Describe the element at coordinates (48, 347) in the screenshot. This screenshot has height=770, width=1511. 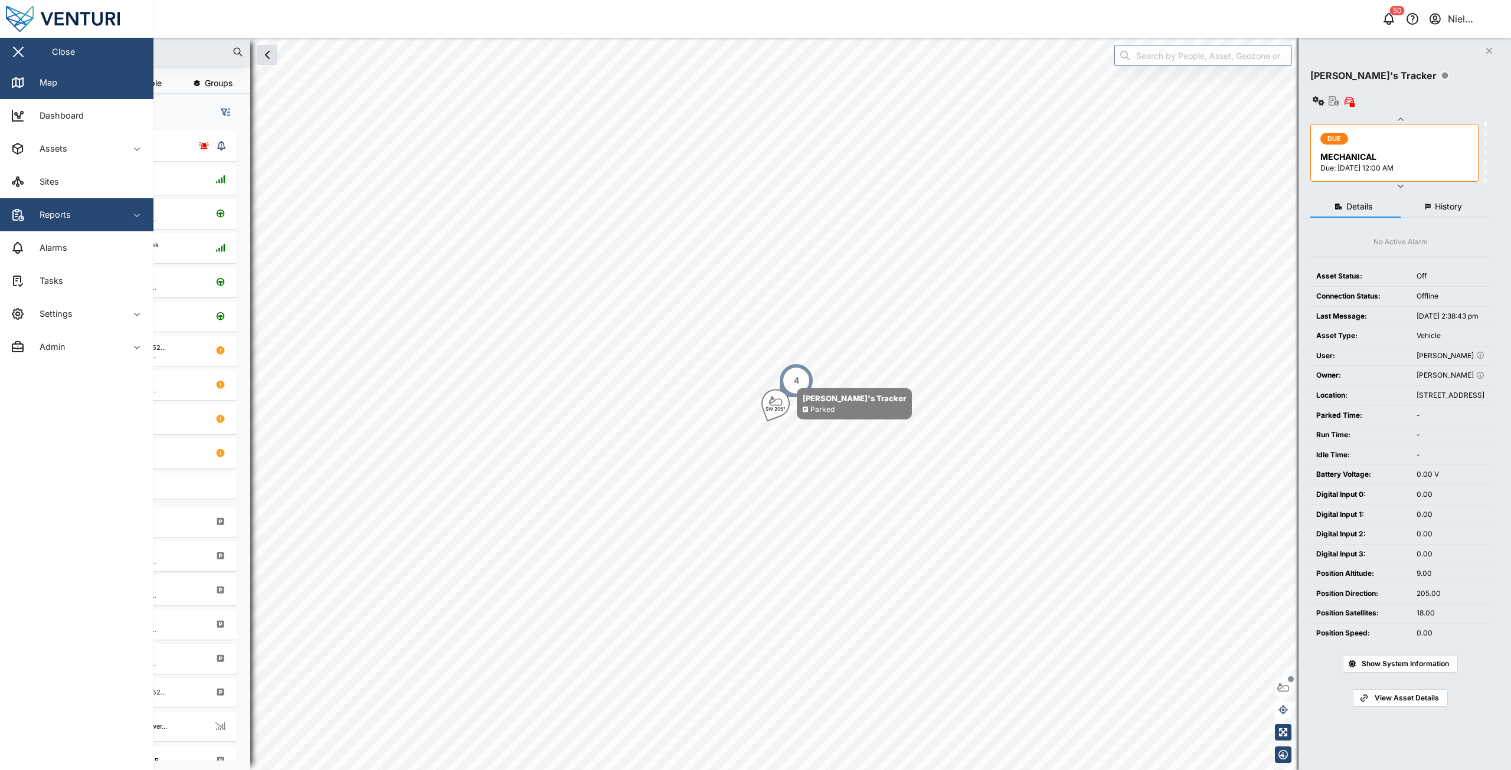
I see `div: Admin` at that location.